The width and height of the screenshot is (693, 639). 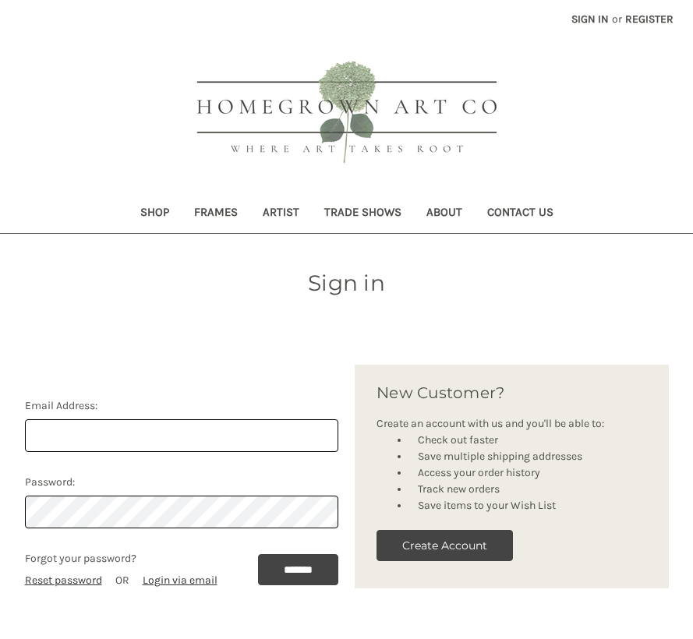 I want to click on a: Trade Shows, so click(x=363, y=214).